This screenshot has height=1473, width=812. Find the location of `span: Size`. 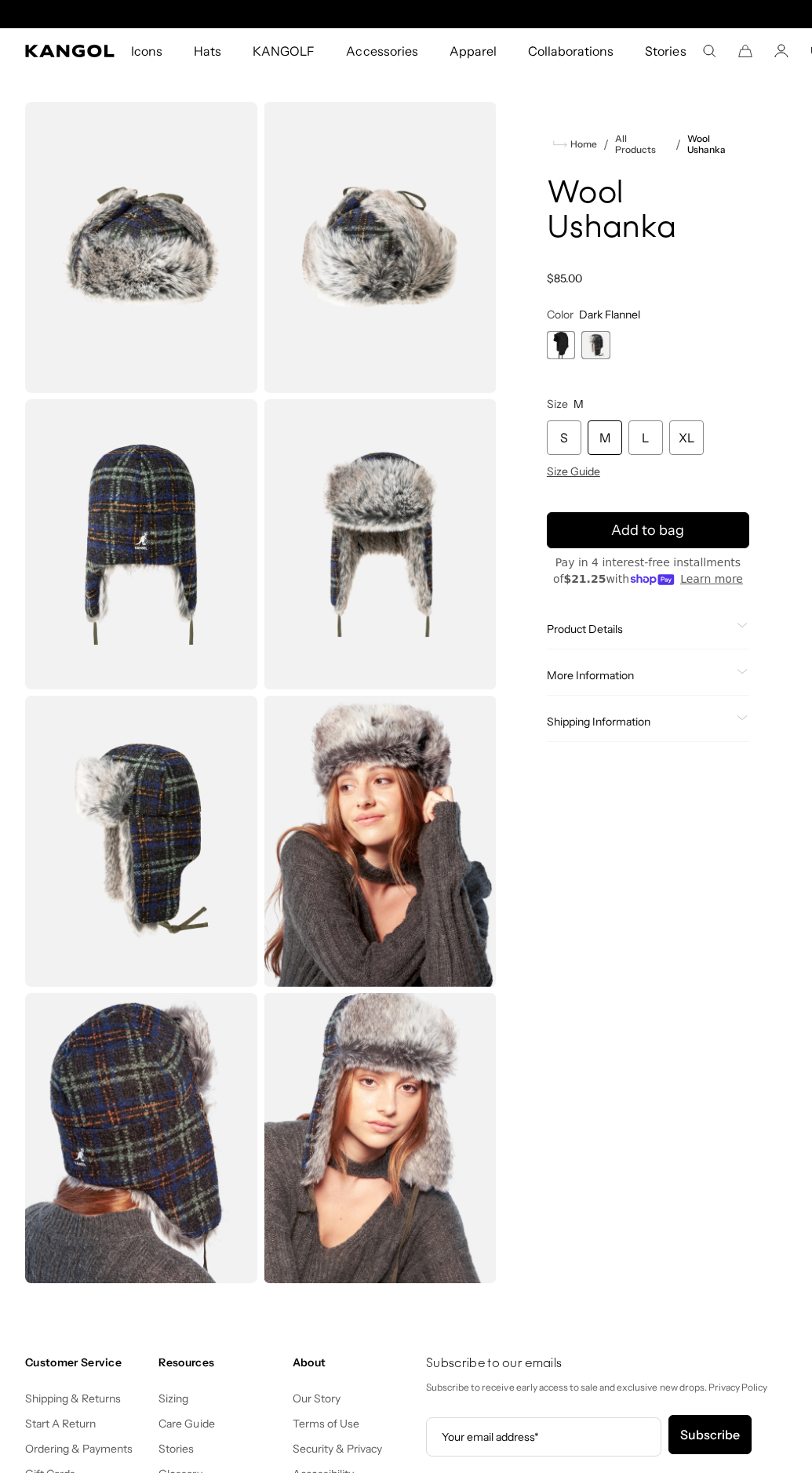

span: Size is located at coordinates (557, 404).